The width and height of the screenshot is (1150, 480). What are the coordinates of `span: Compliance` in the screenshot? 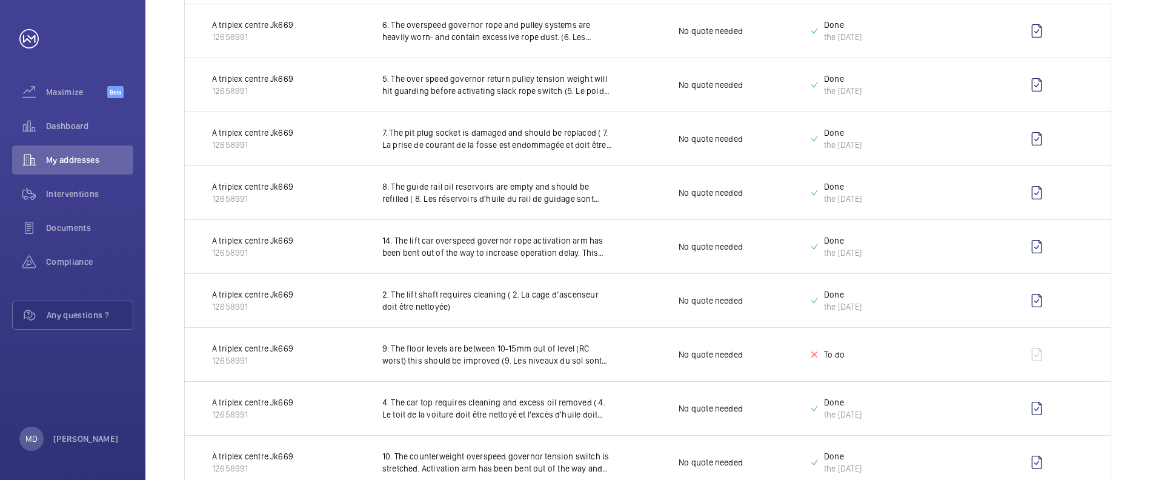 It's located at (90, 262).